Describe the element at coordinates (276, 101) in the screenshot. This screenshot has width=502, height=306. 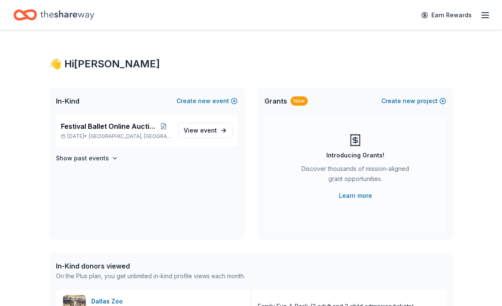
I see `span: Grants` at that location.